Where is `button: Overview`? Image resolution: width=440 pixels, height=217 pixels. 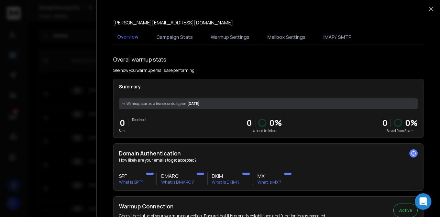 button: Overview is located at coordinates (128, 37).